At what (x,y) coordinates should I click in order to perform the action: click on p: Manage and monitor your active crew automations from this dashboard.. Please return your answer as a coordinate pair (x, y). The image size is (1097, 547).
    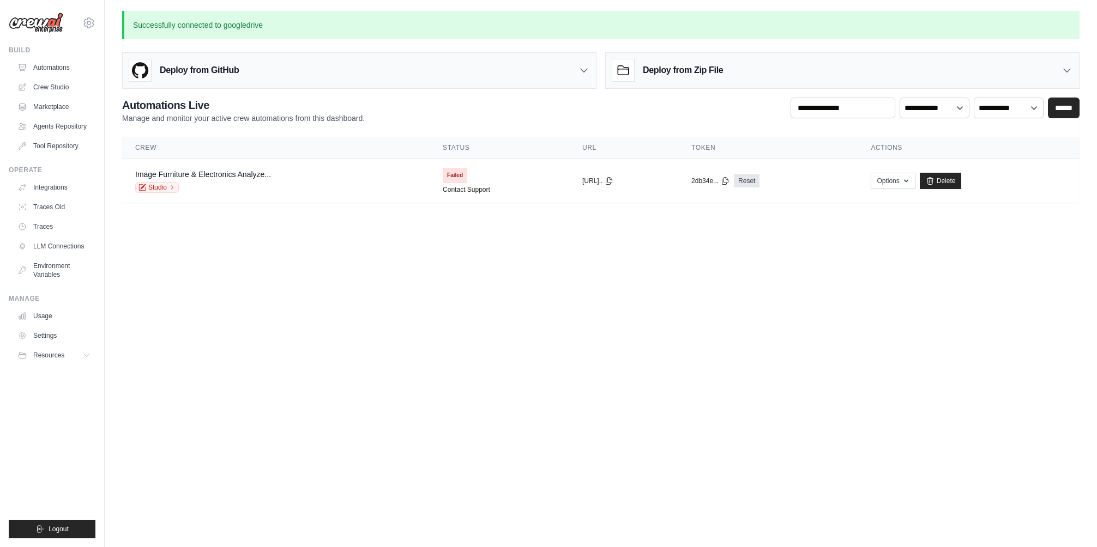
    Looking at the image, I should click on (243, 118).